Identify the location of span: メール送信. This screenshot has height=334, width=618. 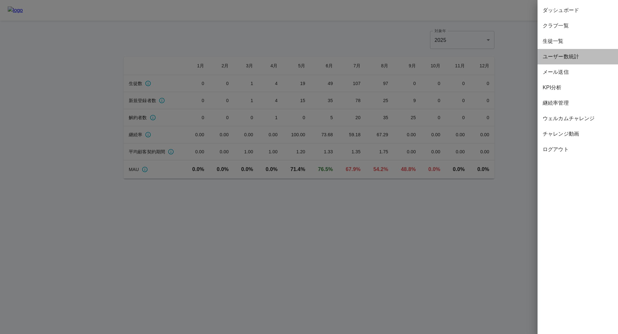
(578, 72).